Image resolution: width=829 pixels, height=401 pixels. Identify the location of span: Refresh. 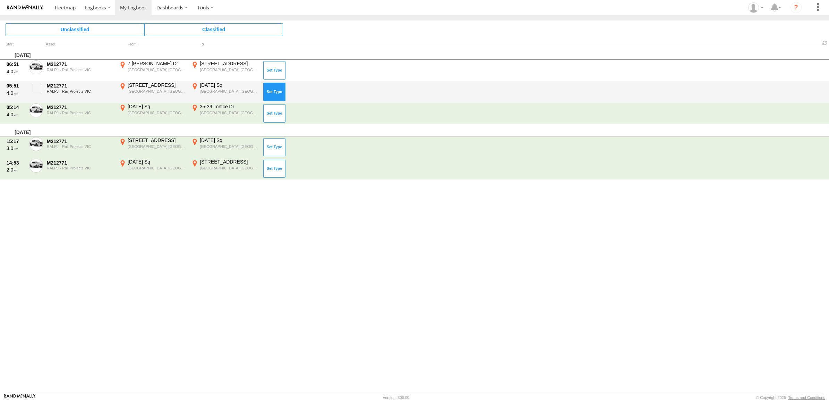
(825, 43).